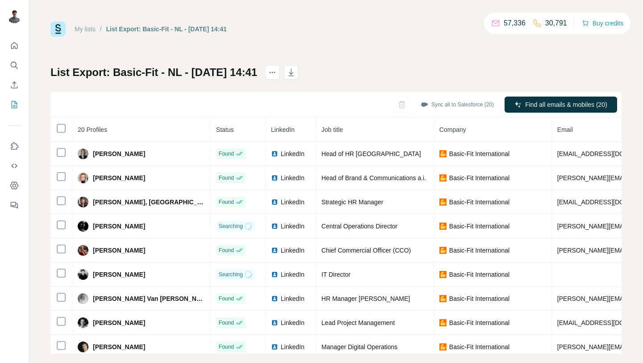 Image resolution: width=643 pixels, height=363 pixels. What do you see at coordinates (14, 104) in the screenshot?
I see `button: My lists` at bounding box center [14, 104].